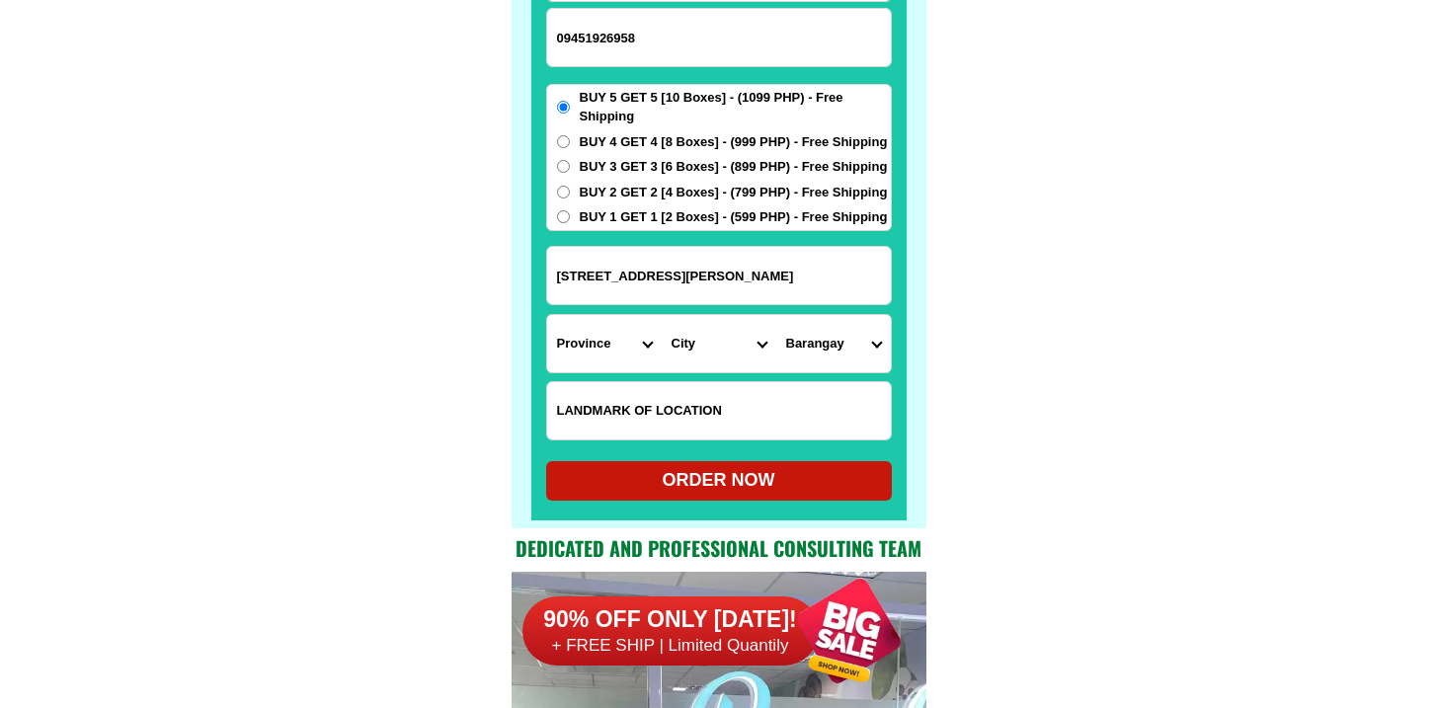 This screenshot has height=708, width=1437. What do you see at coordinates (719, 276) in the screenshot?
I see `input: Input address` at bounding box center [719, 276].